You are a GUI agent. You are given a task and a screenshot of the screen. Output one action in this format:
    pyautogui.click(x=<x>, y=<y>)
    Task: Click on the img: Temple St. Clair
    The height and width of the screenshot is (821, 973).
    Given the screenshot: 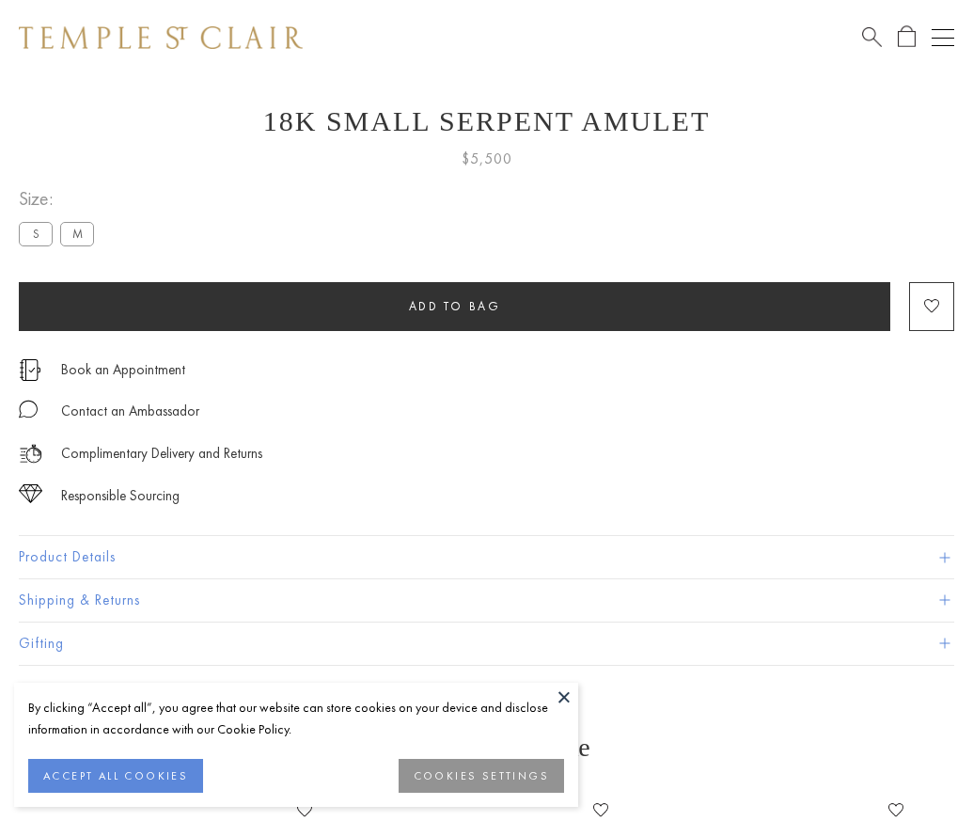 What is the action you would take?
    pyautogui.click(x=161, y=38)
    